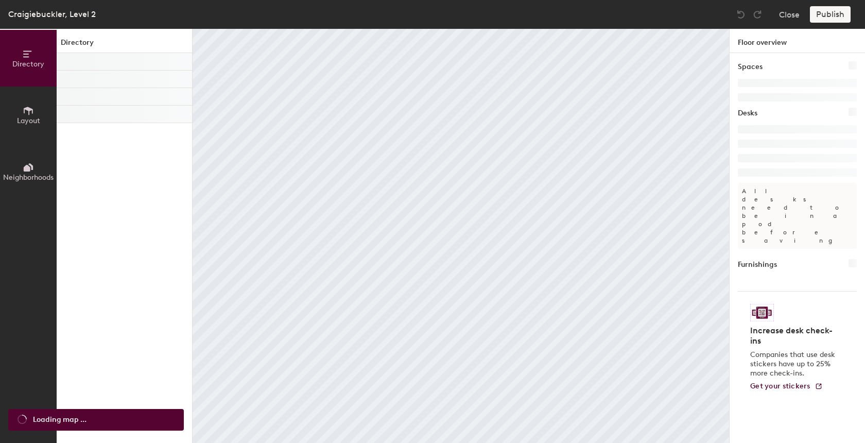  I want to click on button: Close, so click(789, 14).